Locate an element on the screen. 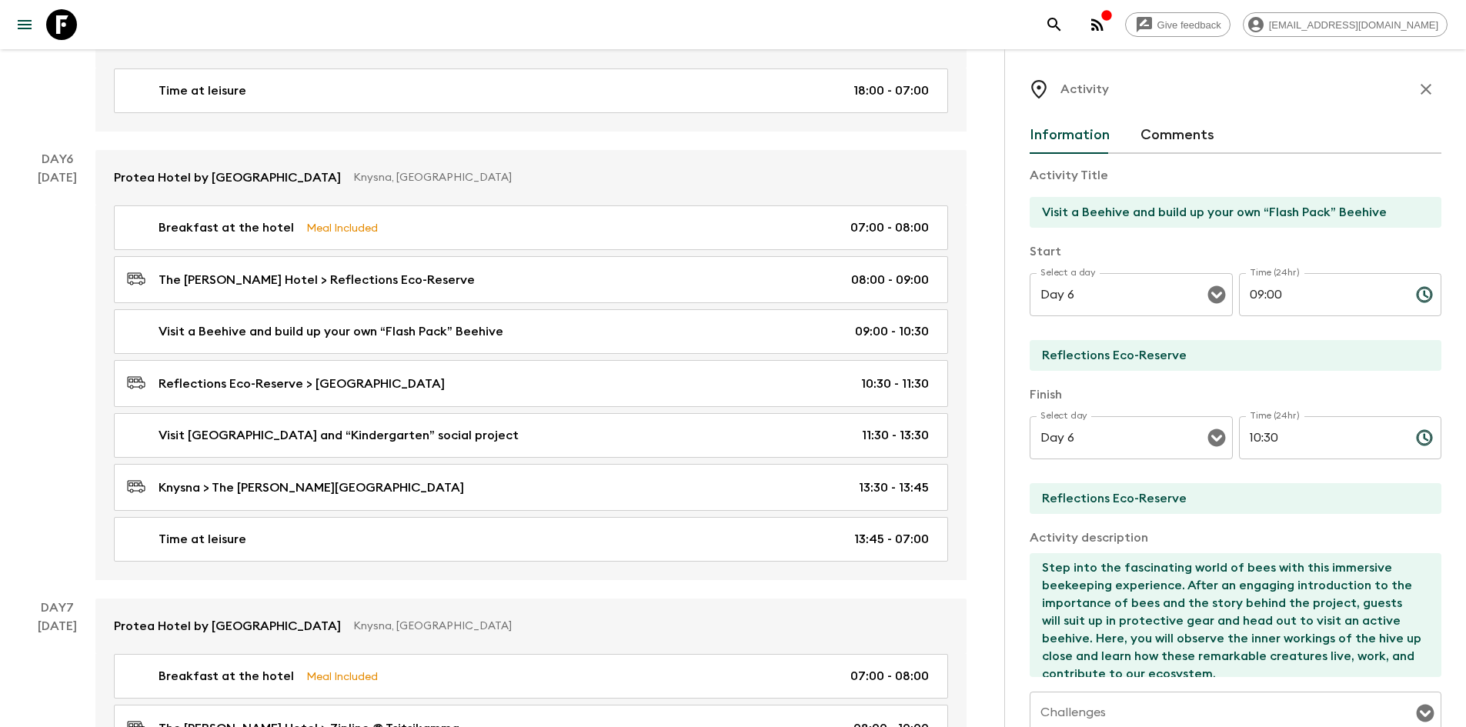 The height and width of the screenshot is (727, 1466). span: Give feedback is located at coordinates (1189, 25).